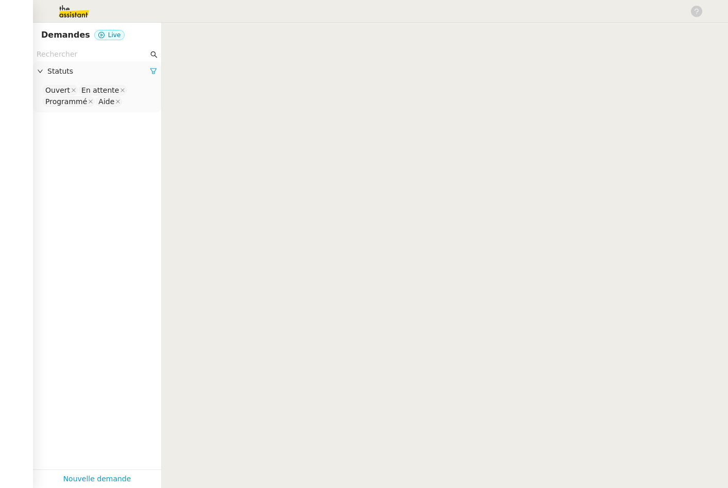  Describe the element at coordinates (100, 90) in the screenshot. I see `div: En attente` at that location.